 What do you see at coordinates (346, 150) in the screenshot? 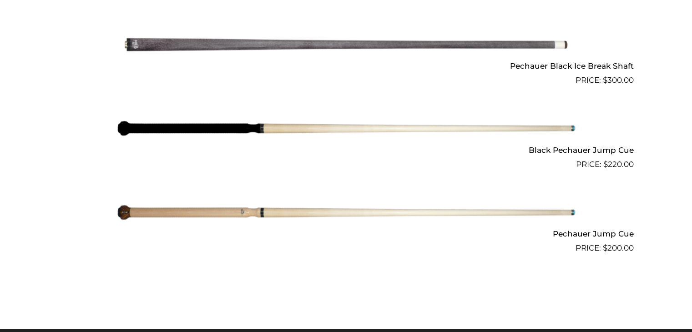
I see `h2: Black Pechauer Jump Cue` at bounding box center [346, 150].